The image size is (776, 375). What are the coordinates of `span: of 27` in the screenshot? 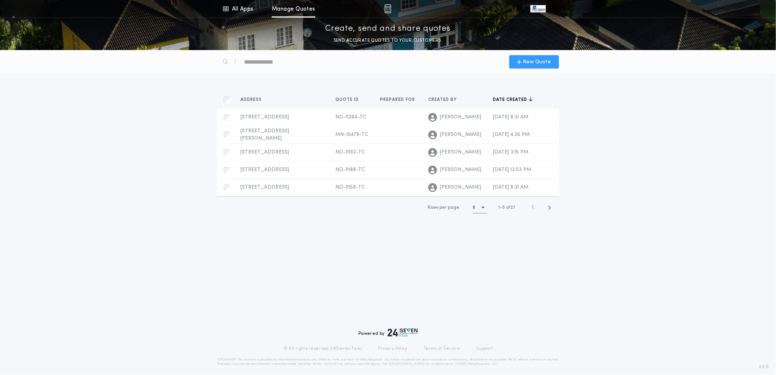 It's located at (511, 208).